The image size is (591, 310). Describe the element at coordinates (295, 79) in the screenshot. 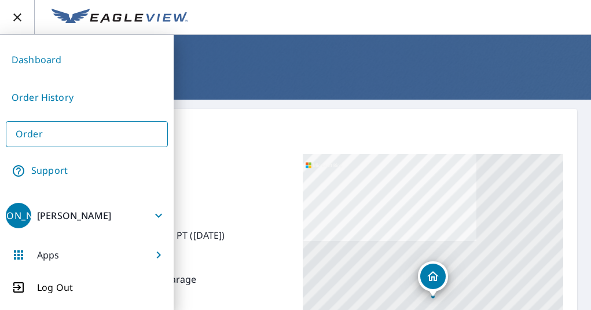

I see `h1: Order Submitted` at that location.